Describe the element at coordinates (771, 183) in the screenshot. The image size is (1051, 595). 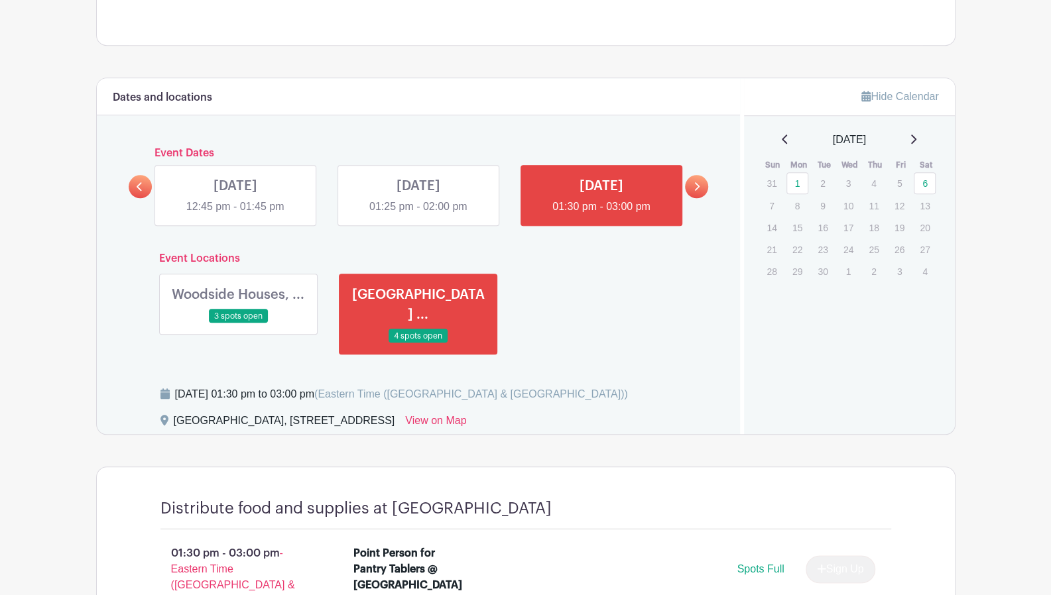
I see `p: 31` at that location.